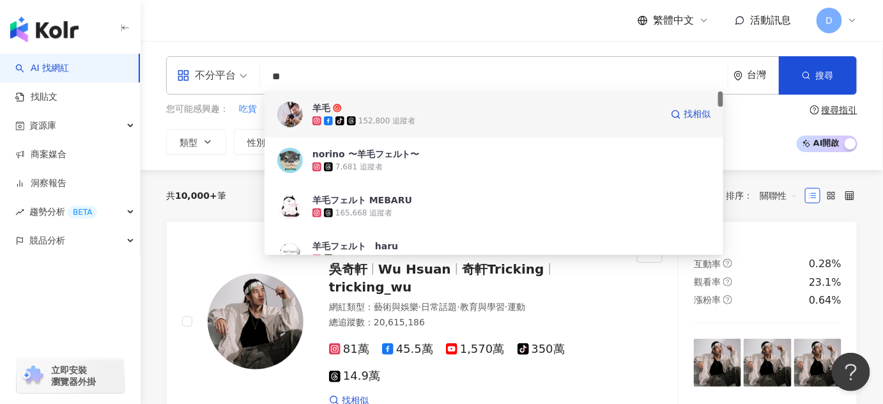 This screenshot has height=404, width=883. What do you see at coordinates (516, 307) in the screenshot?
I see `span: 運動` at bounding box center [516, 307].